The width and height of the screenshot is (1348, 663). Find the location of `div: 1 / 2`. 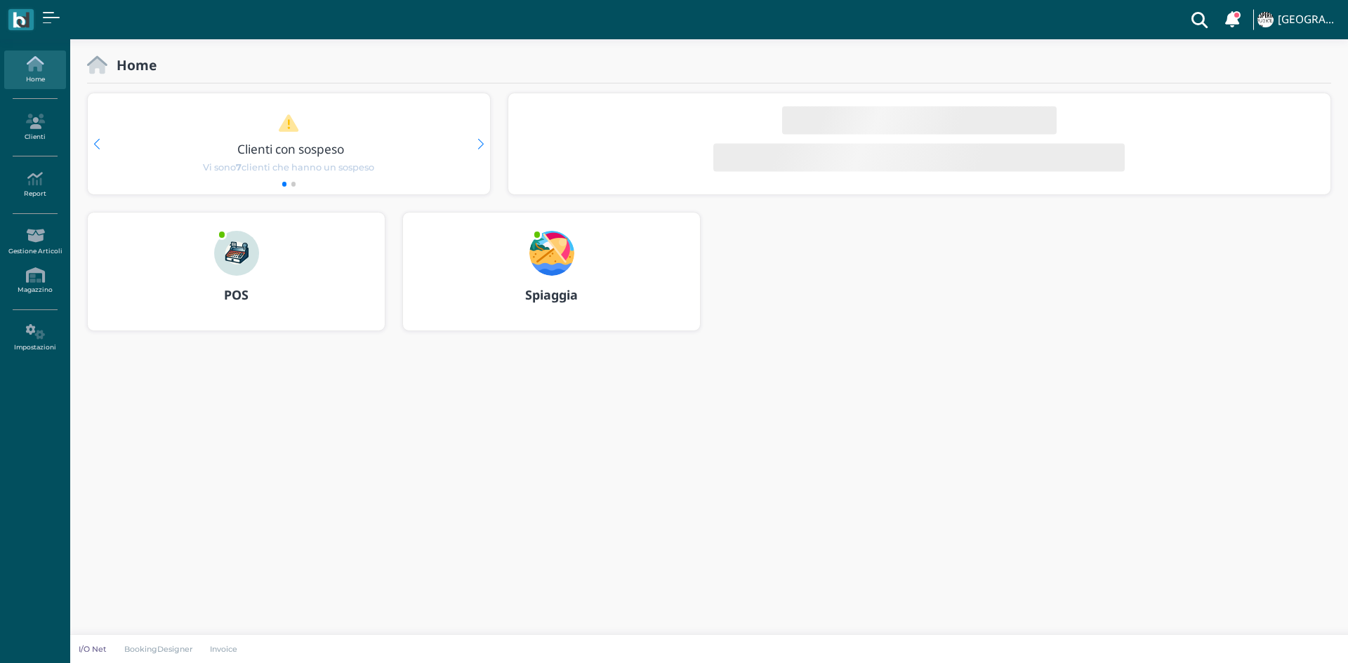

div: 1 / 2 is located at coordinates (288, 144).